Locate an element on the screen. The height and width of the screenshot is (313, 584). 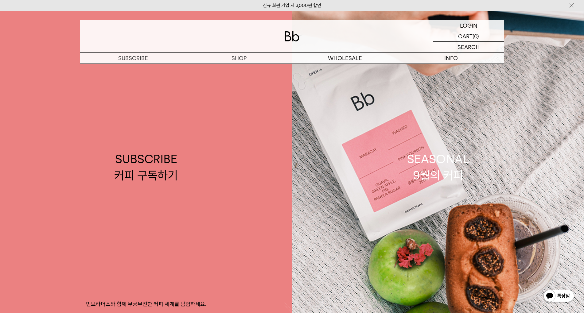
p: SEARCH is located at coordinates (468, 47).